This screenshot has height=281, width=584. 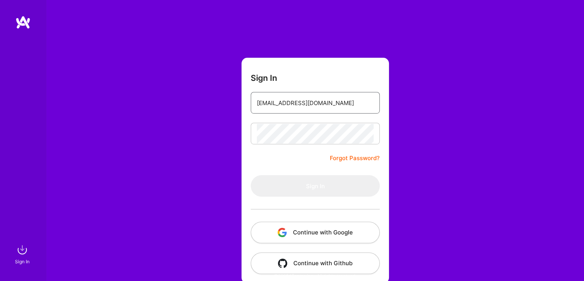 What do you see at coordinates (355, 158) in the screenshot?
I see `a: Forgot Password?` at bounding box center [355, 158].